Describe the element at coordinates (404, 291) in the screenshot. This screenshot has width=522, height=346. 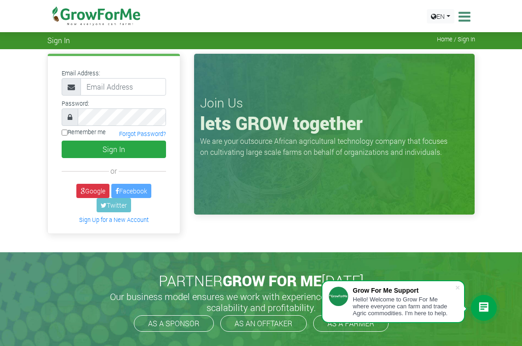
I see `div: Grow For Me Support` at that location.